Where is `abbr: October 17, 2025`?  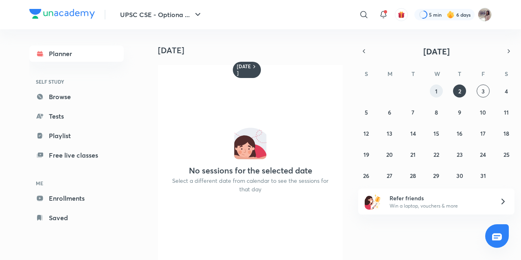
abbr: October 17, 2025 is located at coordinates (483, 133).